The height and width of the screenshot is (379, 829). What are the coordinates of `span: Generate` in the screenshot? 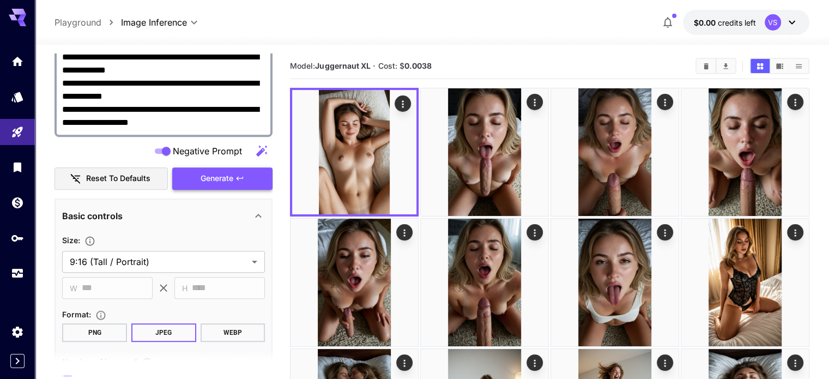 It's located at (217, 178).